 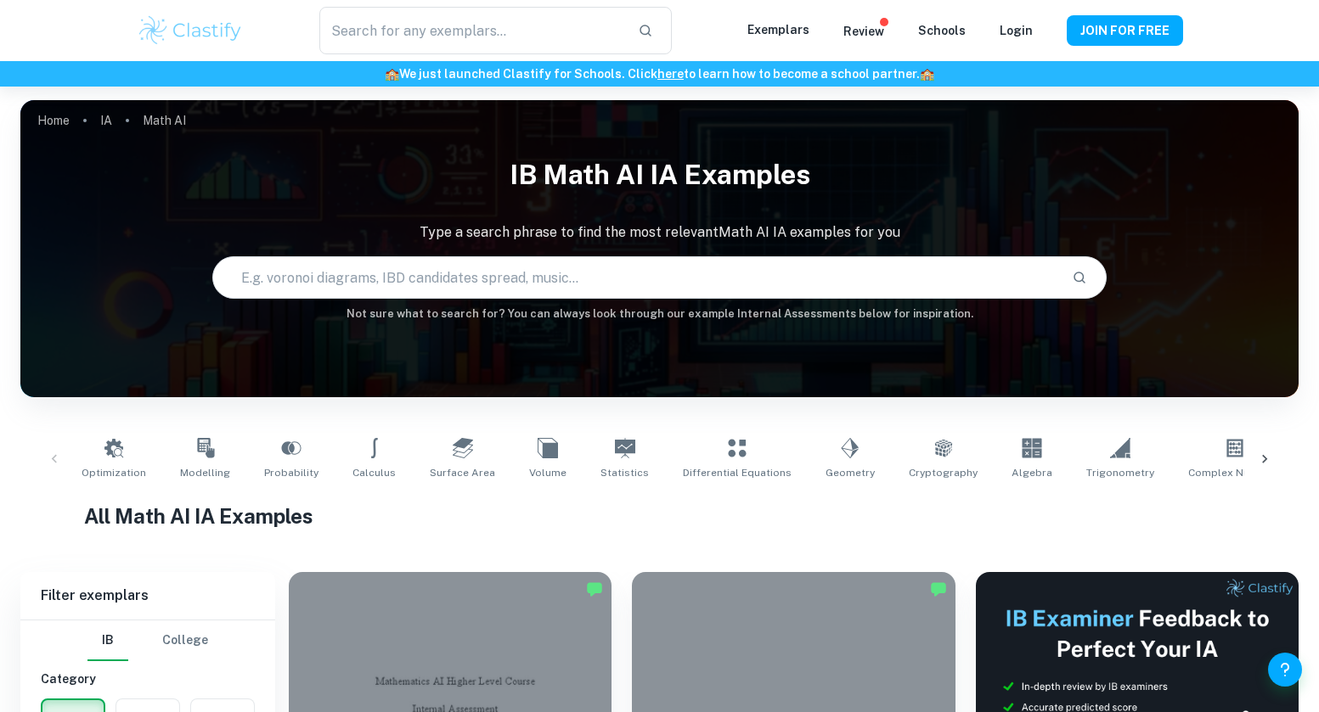 What do you see at coordinates (291, 473) in the screenshot?
I see `span: Probability` at bounding box center [291, 473].